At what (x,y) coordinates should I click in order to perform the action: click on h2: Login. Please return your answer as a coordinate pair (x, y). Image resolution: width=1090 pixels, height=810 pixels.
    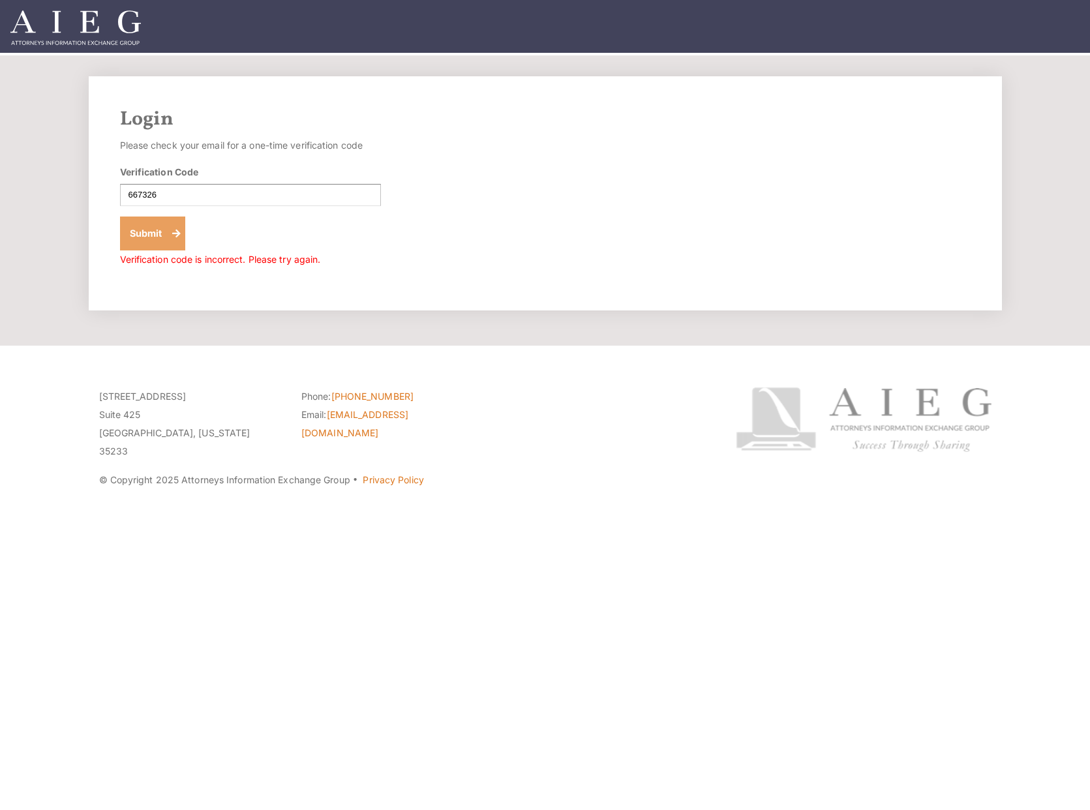
    Looking at the image, I should click on (545, 119).